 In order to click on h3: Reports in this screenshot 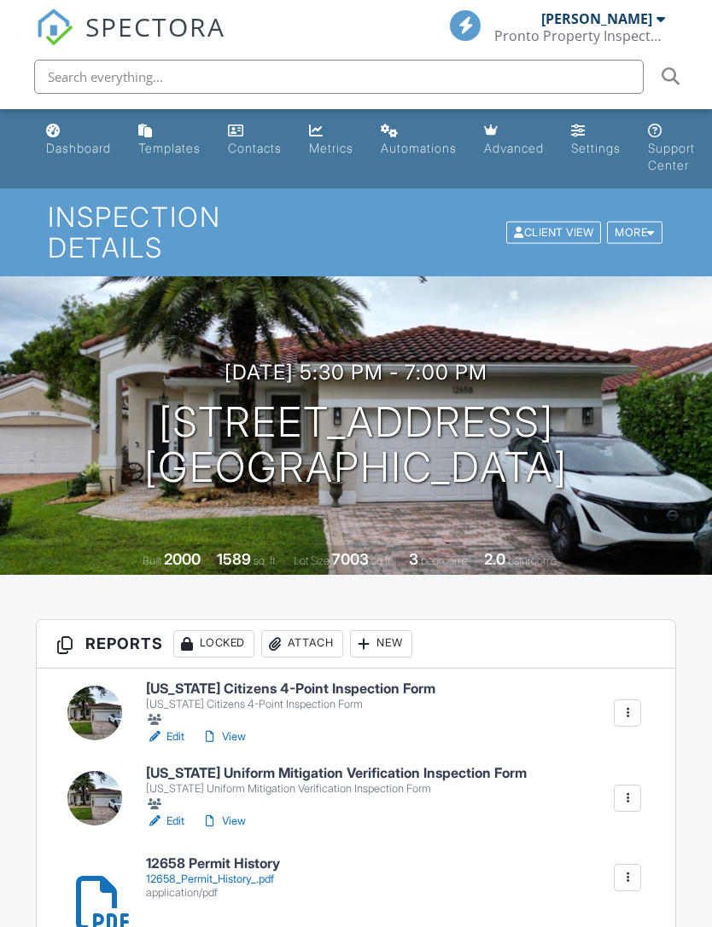, I will do `click(356, 644)`.